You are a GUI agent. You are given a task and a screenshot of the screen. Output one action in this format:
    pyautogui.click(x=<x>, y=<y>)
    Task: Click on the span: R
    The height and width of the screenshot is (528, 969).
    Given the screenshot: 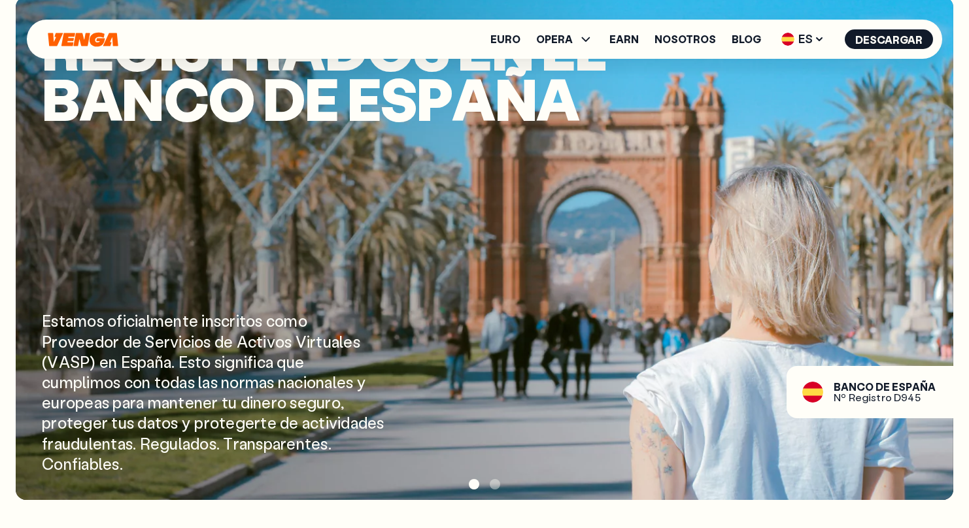 What is the action you would take?
    pyautogui.click(x=145, y=443)
    